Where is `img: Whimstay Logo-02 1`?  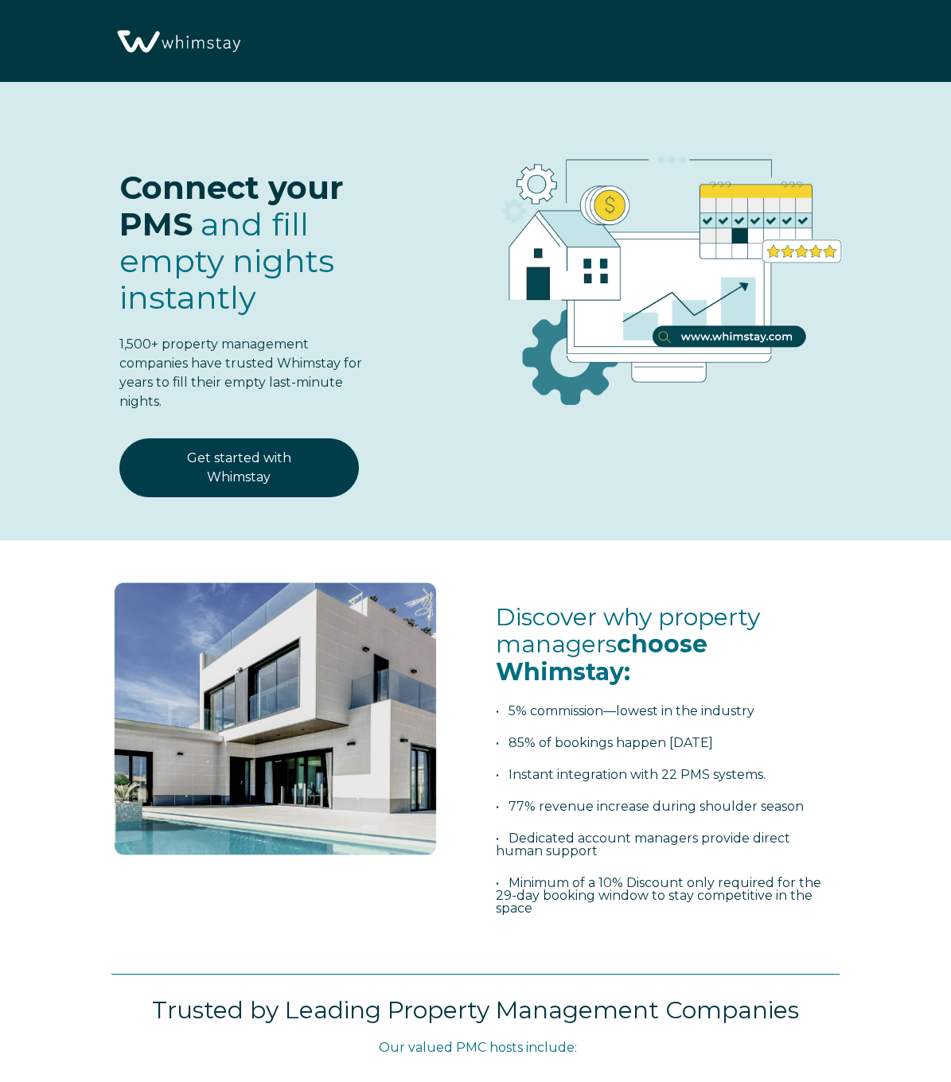
img: Whimstay Logo-02 1 is located at coordinates (177, 42).